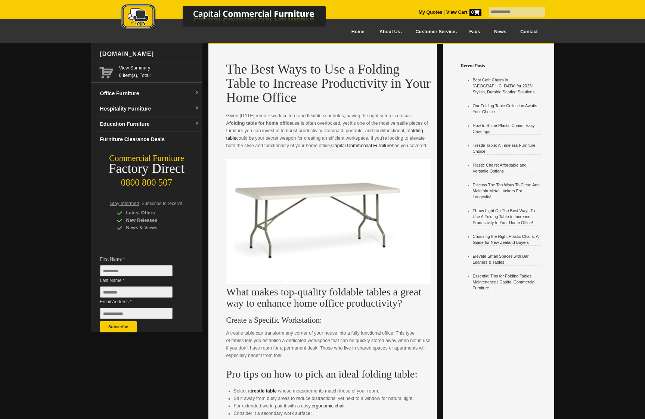 The height and width of the screenshot is (419, 645). What do you see at coordinates (150, 109) in the screenshot?
I see `a: Hospitality Furnituredropdown` at bounding box center [150, 109].